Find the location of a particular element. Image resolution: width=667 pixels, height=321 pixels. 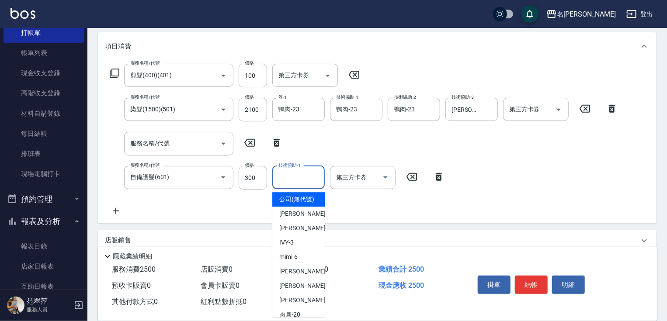

a: 高階收支登錄 is located at coordinates (44, 93).